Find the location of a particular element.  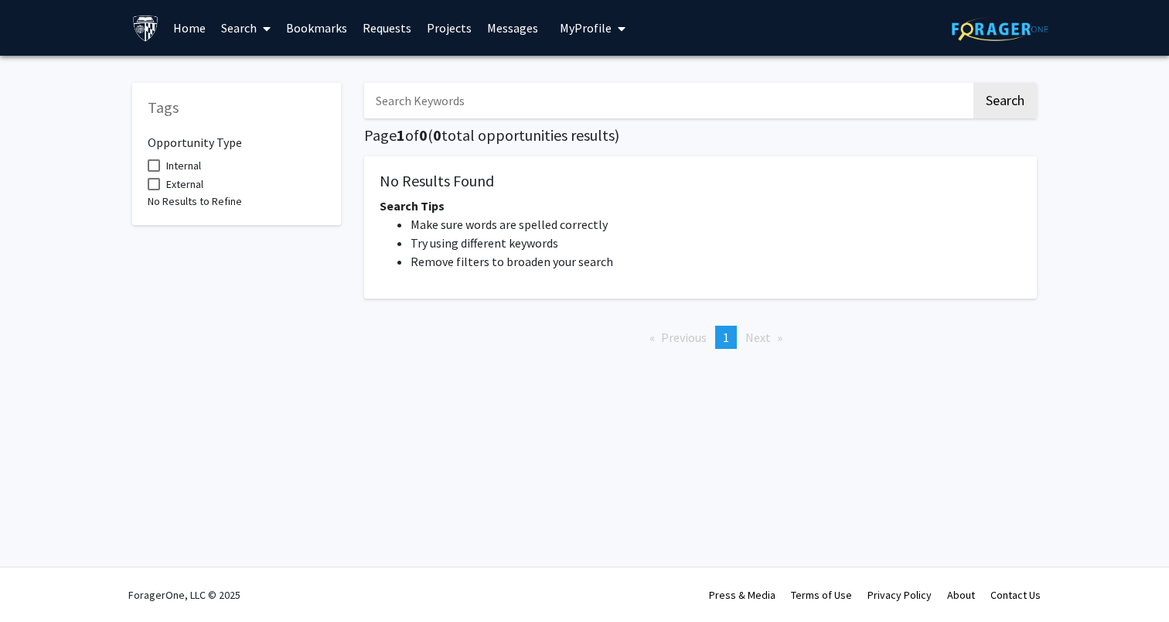

h5: No Results Found is located at coordinates (700, 181).